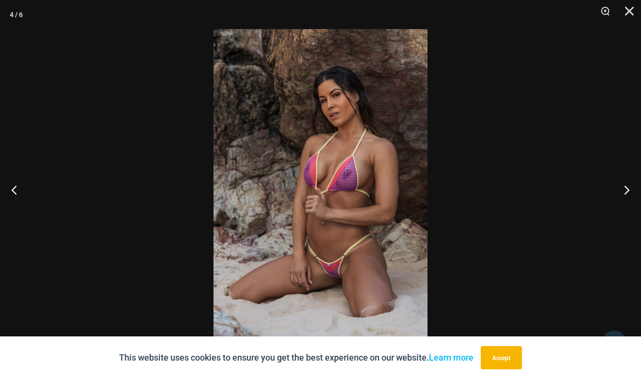 Image resolution: width=641 pixels, height=379 pixels. I want to click on button: Next, so click(623, 190).